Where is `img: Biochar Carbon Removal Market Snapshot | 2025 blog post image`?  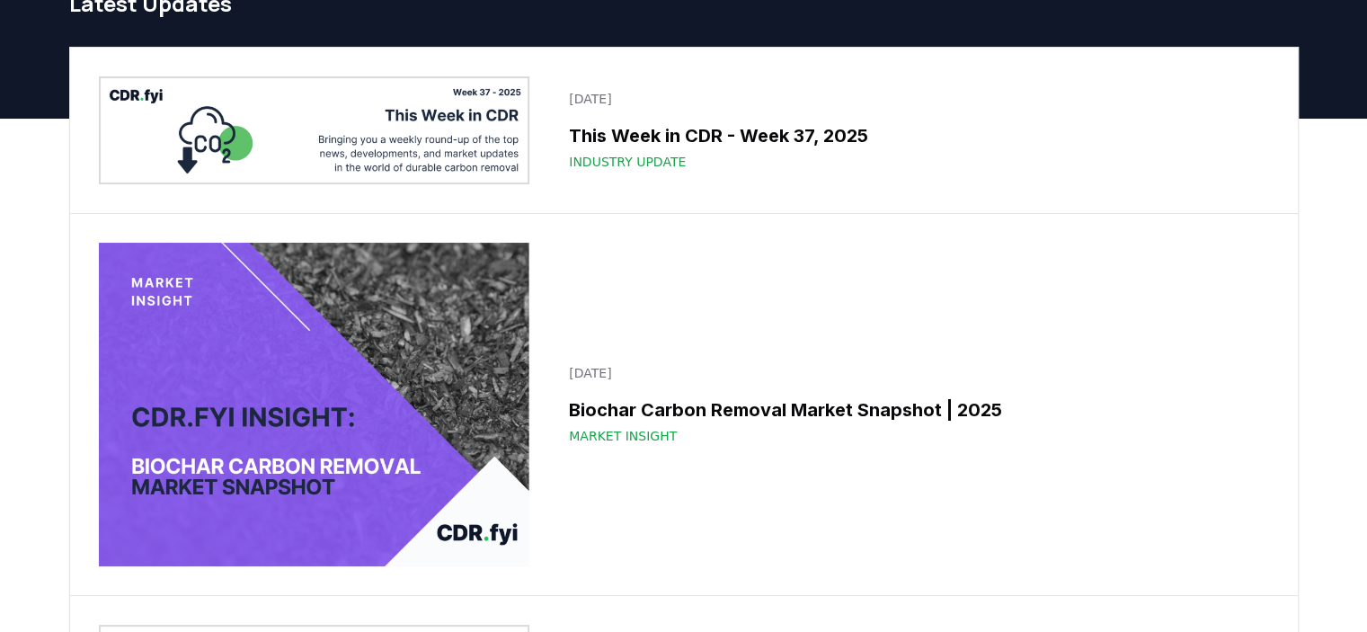
img: Biochar Carbon Removal Market Snapshot | 2025 blog post image is located at coordinates (315, 405).